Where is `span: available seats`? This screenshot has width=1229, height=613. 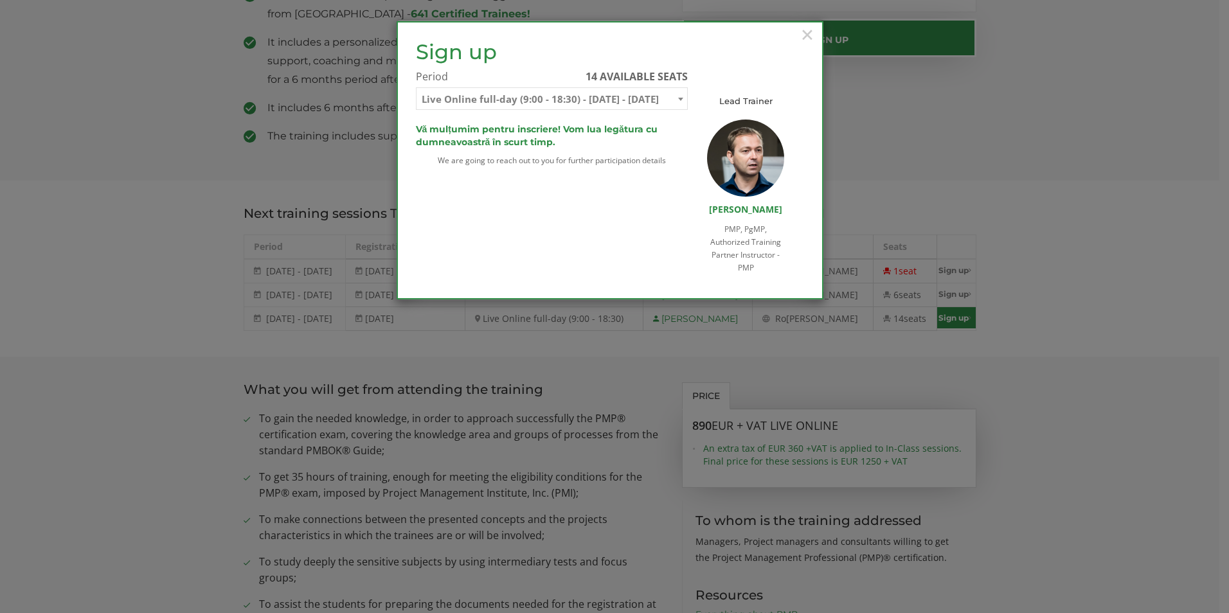 span: available seats is located at coordinates (643, 76).